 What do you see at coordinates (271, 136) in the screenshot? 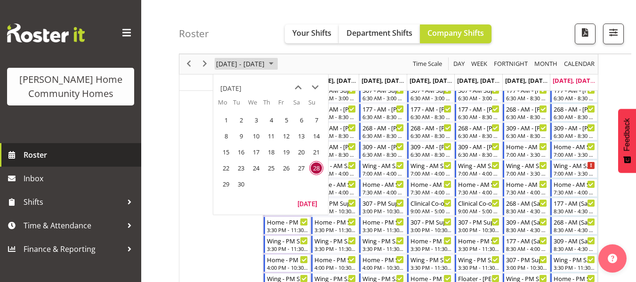
I see `span: Thursday, September 11, 2025` at bounding box center [271, 136].